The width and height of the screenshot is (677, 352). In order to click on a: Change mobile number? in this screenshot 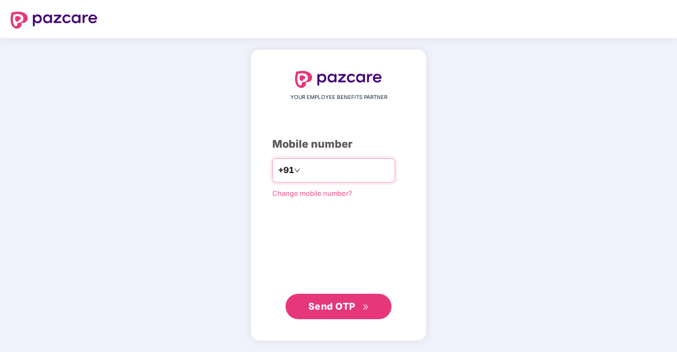, I will do `click(312, 193)`.